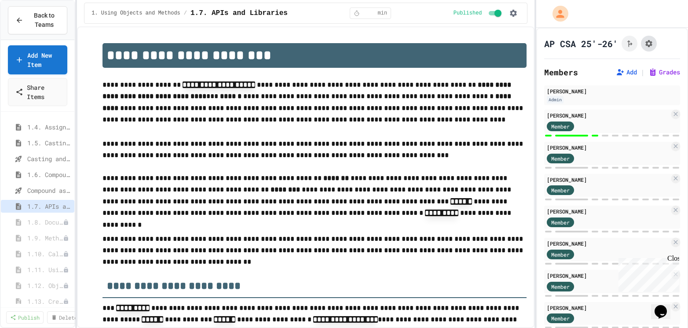 The width and height of the screenshot is (688, 328). I want to click on span: 1.13. Creating and Initializing Objects: Constructors, so click(45, 301).